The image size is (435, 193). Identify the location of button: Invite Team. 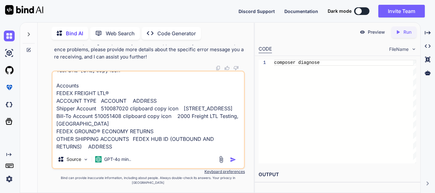
(402, 11).